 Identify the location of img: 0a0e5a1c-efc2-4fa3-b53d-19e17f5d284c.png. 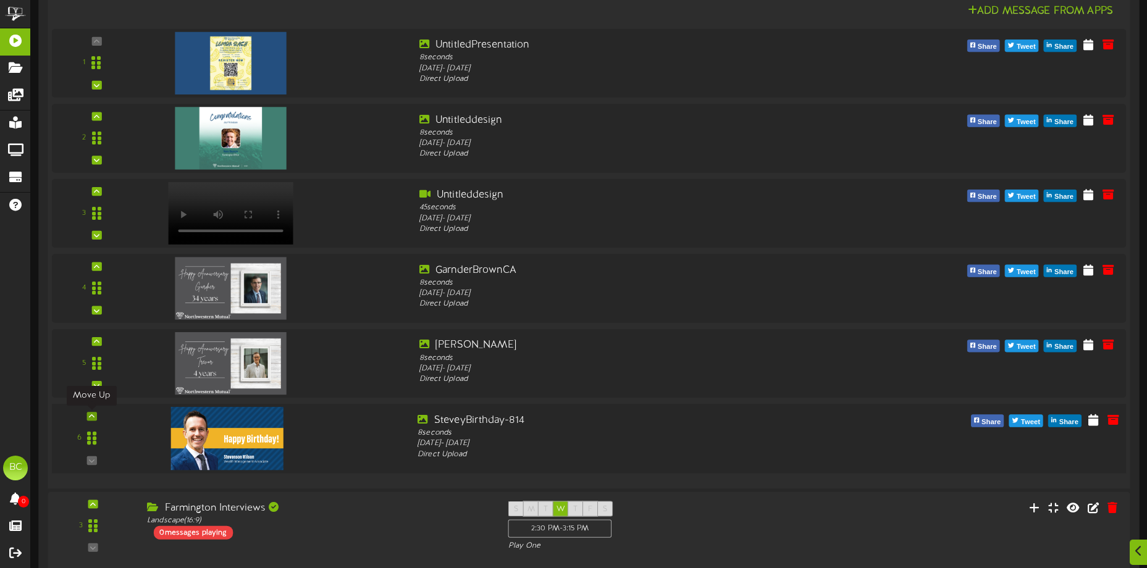
(227, 438).